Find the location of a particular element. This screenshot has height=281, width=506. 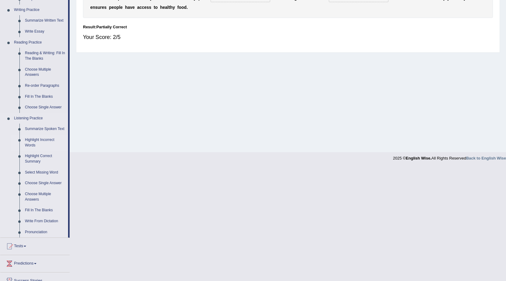

b: r is located at coordinates (101, 7).